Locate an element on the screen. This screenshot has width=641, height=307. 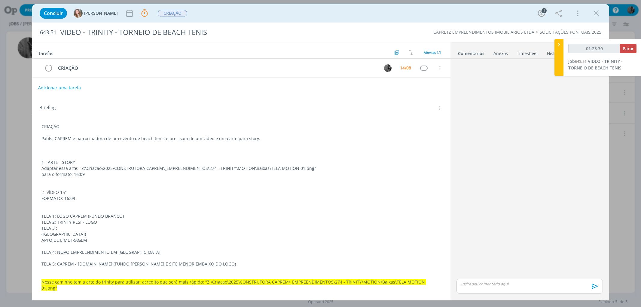
p: para o formato: 16:09 is located at coordinates (241, 174).